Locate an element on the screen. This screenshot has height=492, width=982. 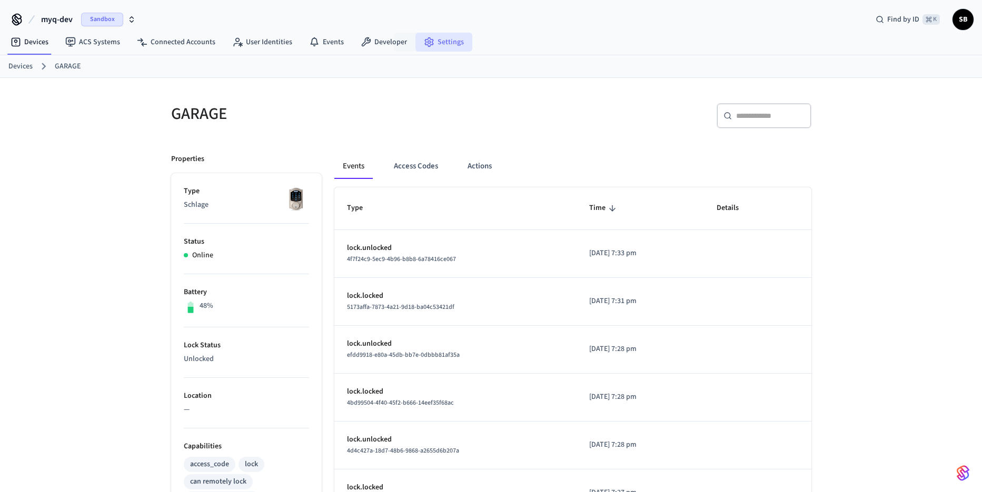
p: Type is located at coordinates (246, 191).